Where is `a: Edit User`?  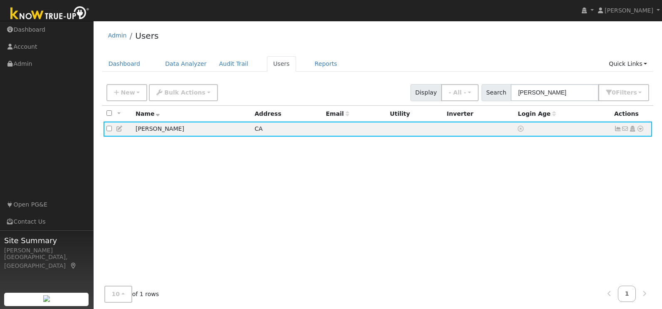 a: Edit User is located at coordinates (120, 129).